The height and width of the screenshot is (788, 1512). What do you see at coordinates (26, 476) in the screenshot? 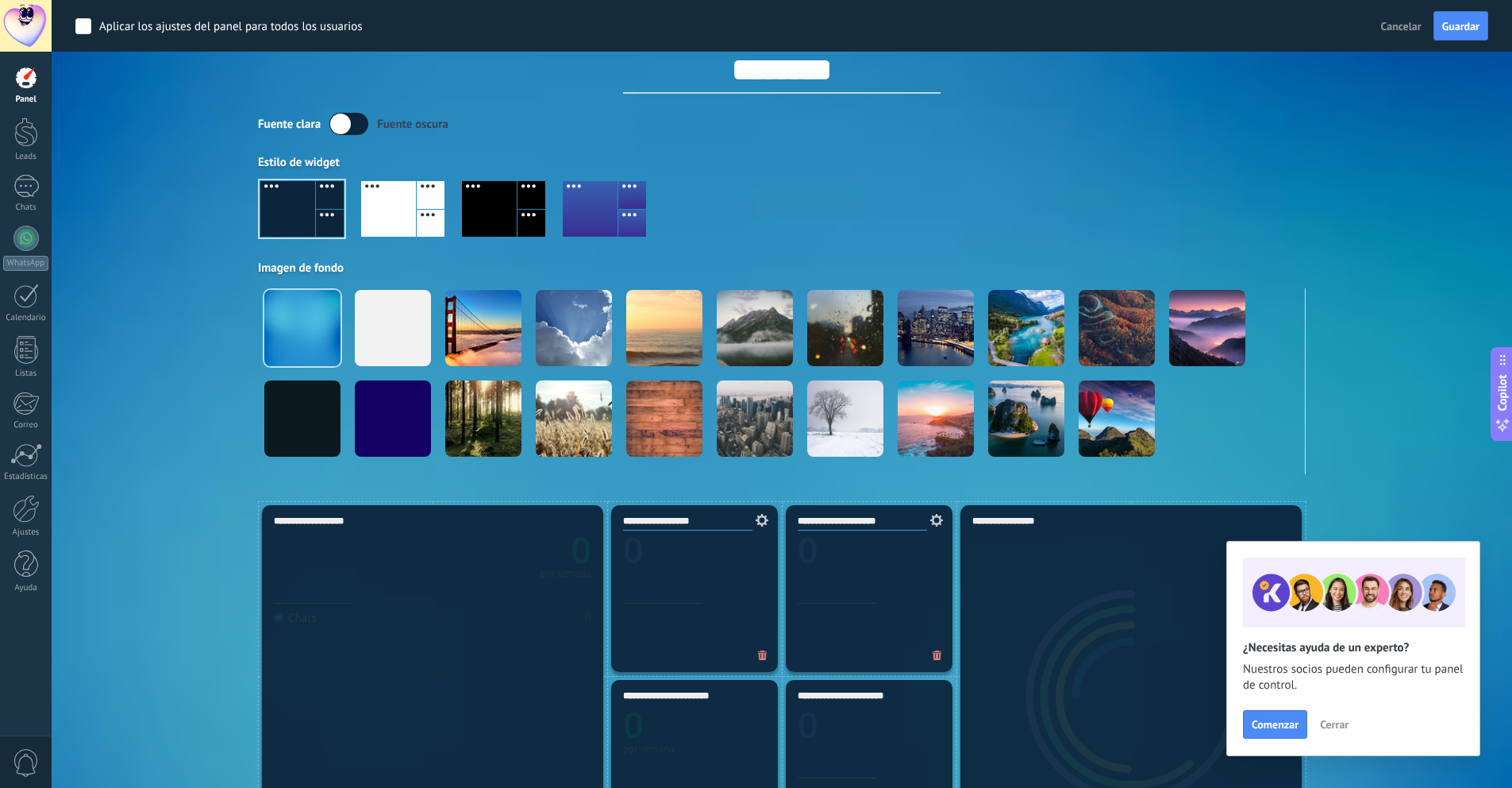
I see `div: Estadísticas` at bounding box center [26, 476].